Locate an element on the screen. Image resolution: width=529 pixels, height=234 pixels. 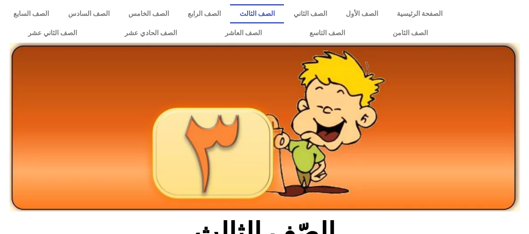
a: الصف الخامس is located at coordinates (148, 14).